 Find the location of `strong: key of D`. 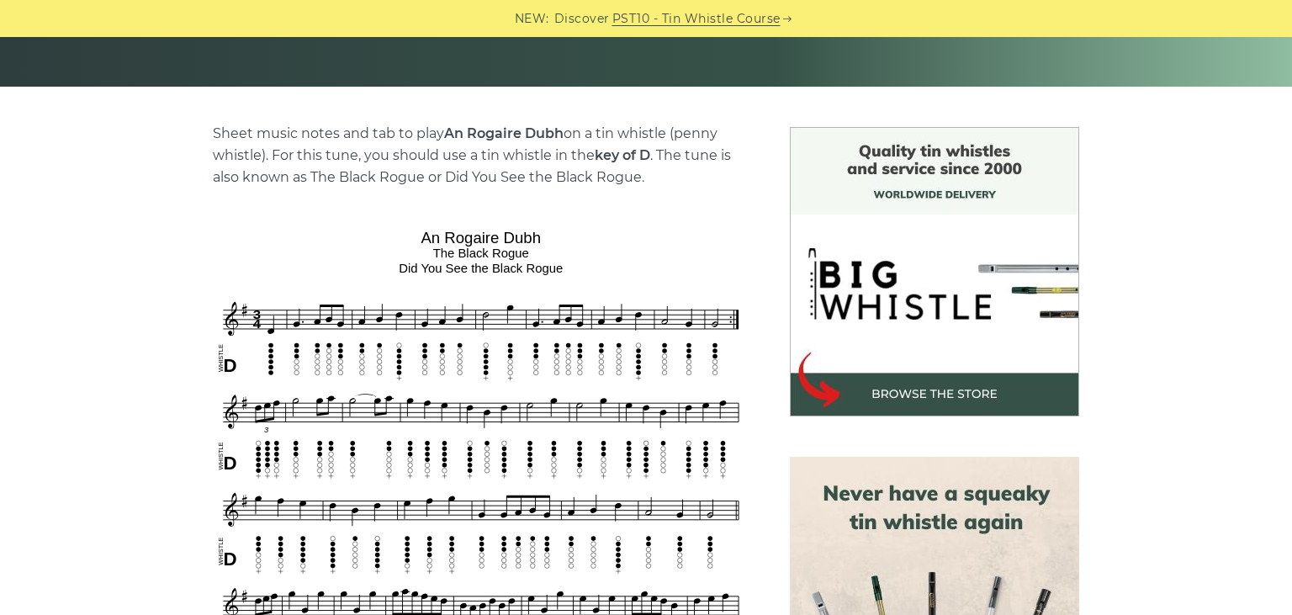

strong: key of D is located at coordinates (623, 155).